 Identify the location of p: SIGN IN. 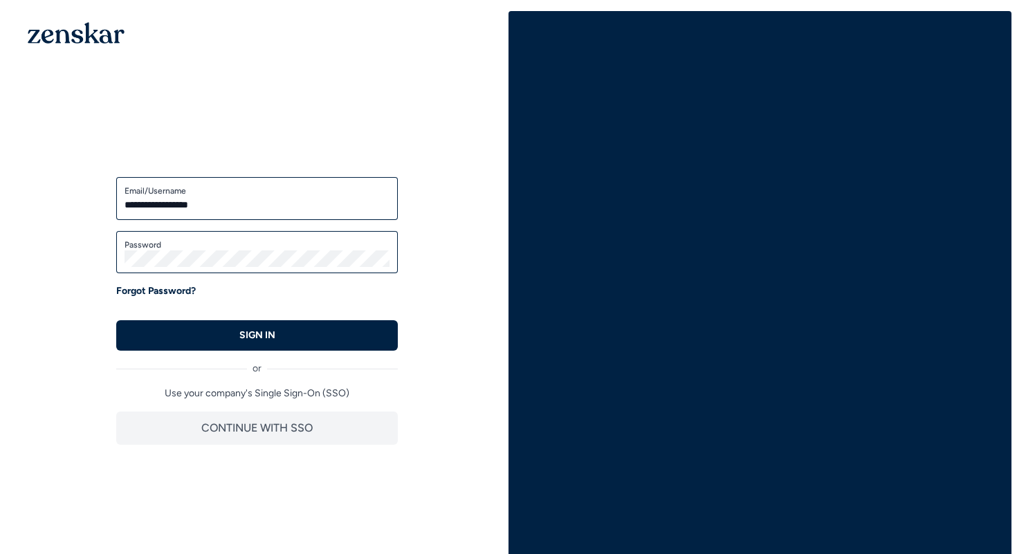
(257, 336).